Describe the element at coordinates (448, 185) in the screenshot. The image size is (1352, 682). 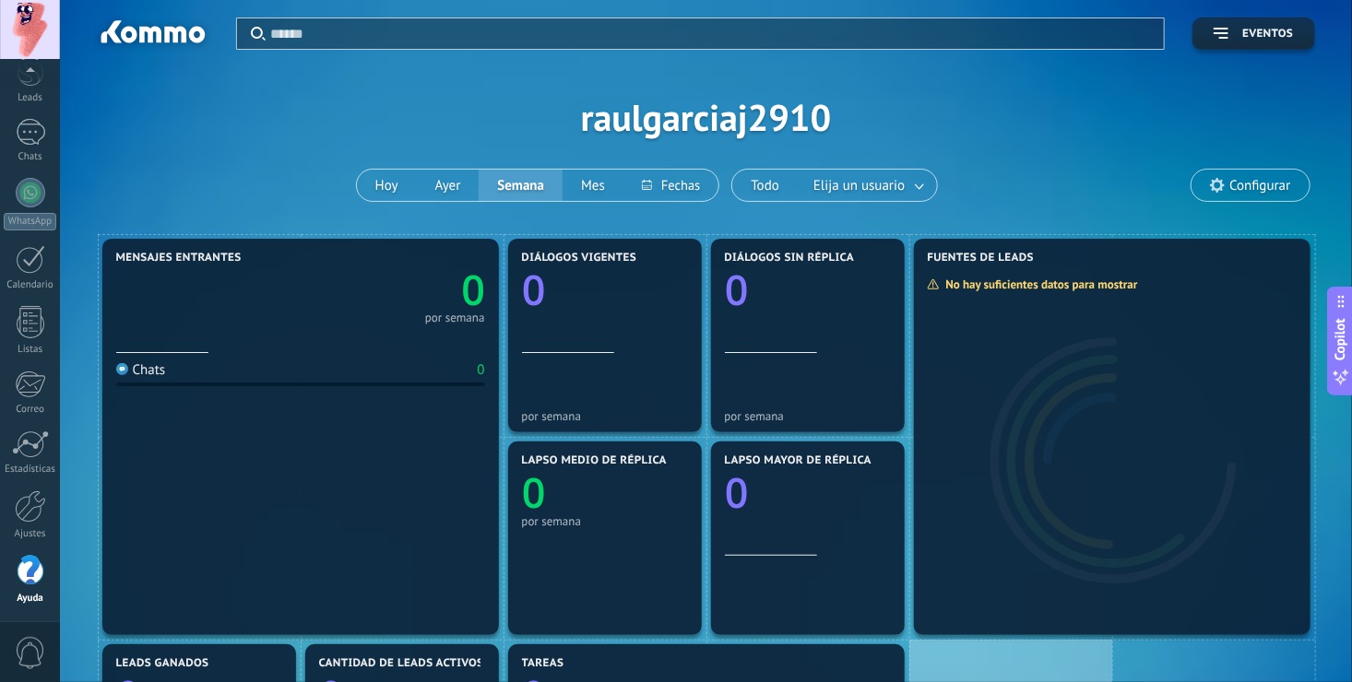
I see `button: Ayer` at that location.